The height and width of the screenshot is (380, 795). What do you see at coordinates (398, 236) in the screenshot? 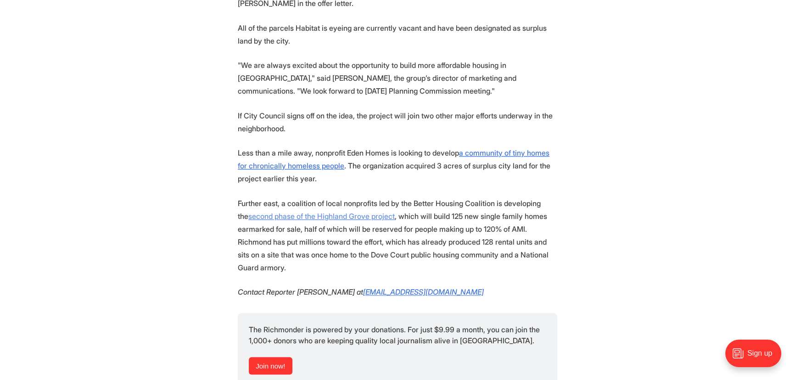
I see `p: Further east, a coalition of local nonprofits led by the Better Housing Coalition is developing t...` at bounding box center [398, 236].